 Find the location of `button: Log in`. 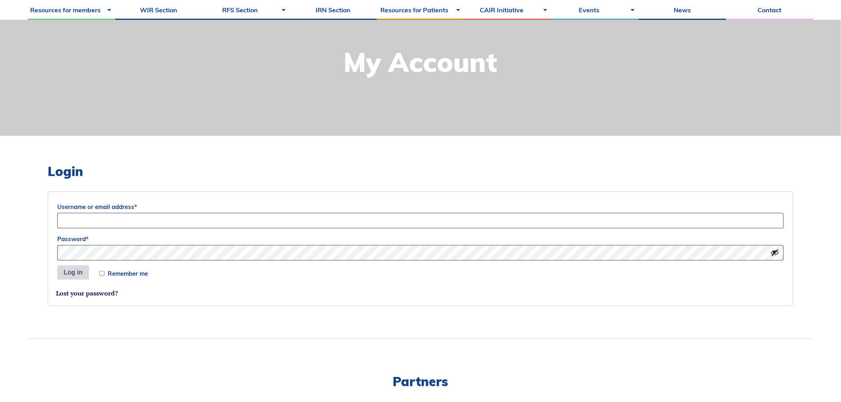

button: Log in is located at coordinates (73, 273).